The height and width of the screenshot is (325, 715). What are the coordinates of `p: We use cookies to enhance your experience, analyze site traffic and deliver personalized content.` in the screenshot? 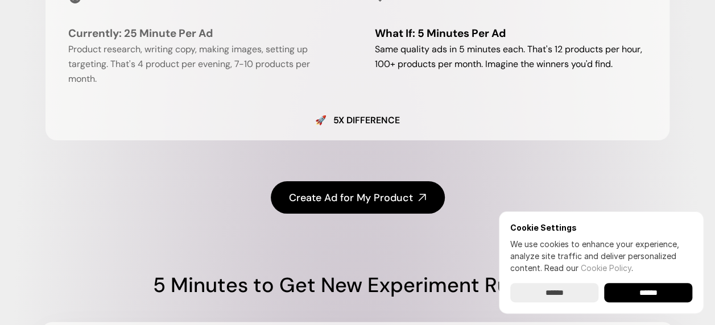 It's located at (601, 256).